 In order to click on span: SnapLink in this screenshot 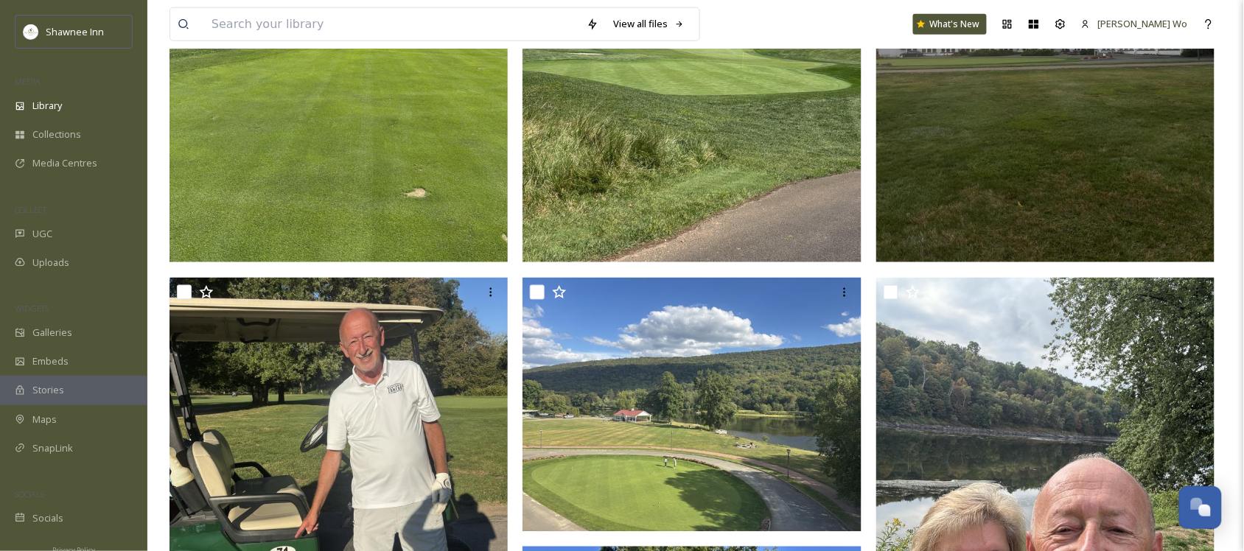, I will do `click(52, 448)`.